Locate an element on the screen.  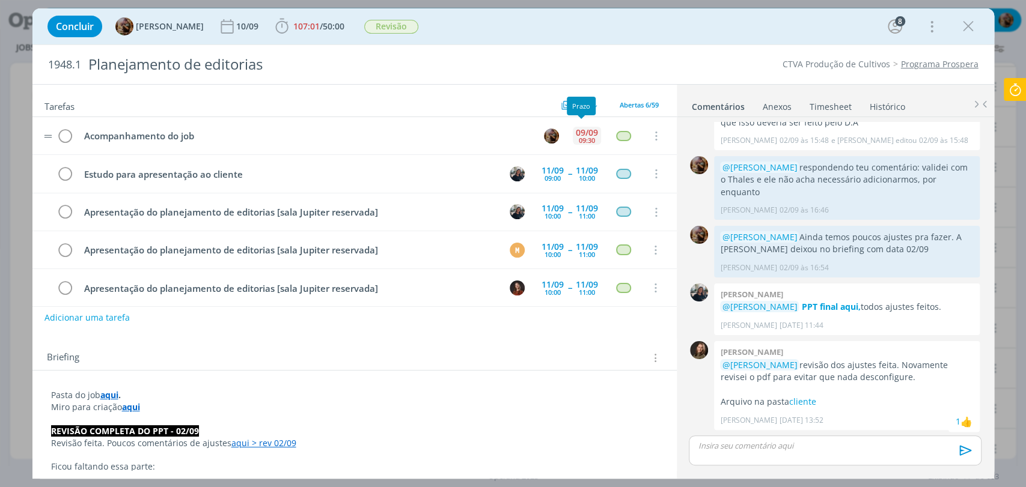
p: Pasta do job is located at coordinates (355, 395).